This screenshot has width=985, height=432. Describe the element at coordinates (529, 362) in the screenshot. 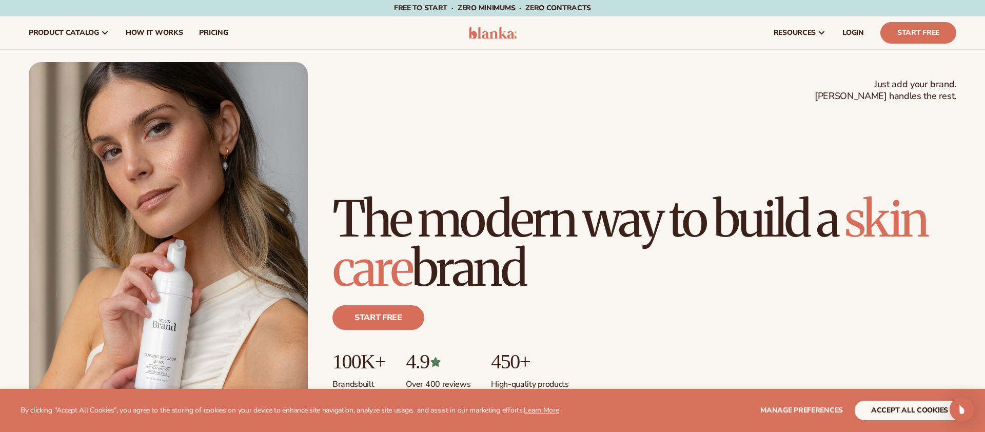

I see `p: 450+` at that location.